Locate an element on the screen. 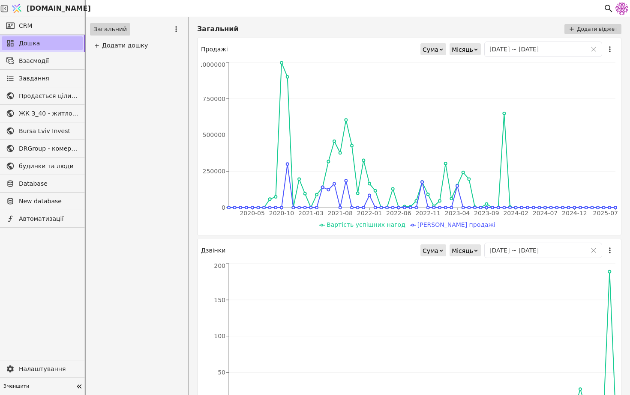  tspan: 2024-12 is located at coordinates (574, 213).